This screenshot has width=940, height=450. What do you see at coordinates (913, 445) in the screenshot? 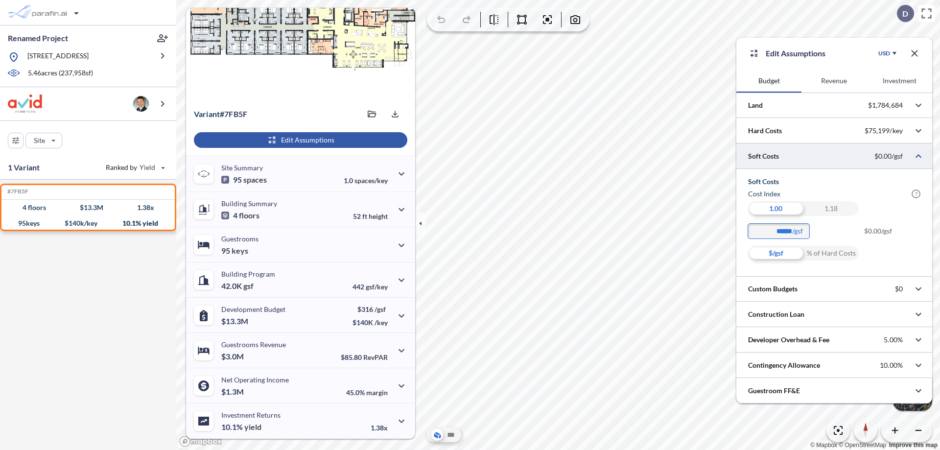
I see `a: Improve this map` at bounding box center [913, 445].